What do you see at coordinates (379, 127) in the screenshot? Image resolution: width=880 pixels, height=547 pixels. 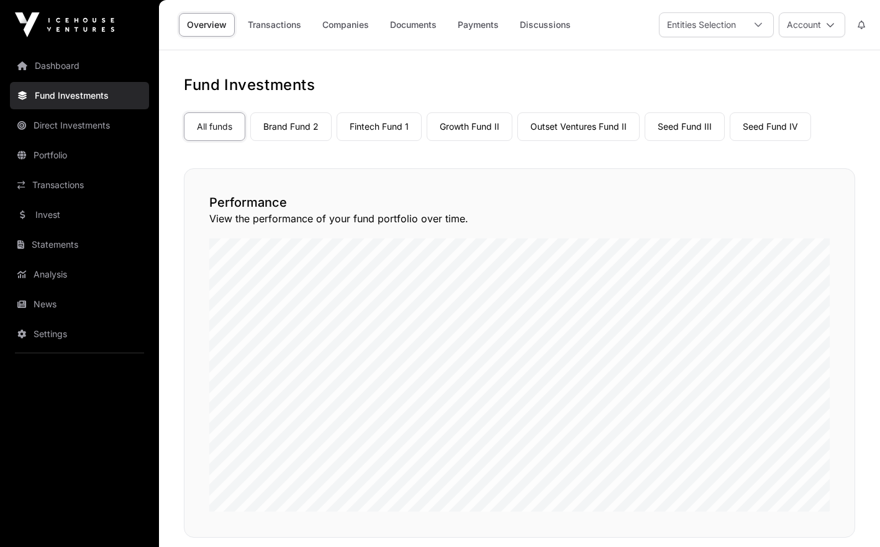 I see `a: Fintech Fund 1` at bounding box center [379, 127].